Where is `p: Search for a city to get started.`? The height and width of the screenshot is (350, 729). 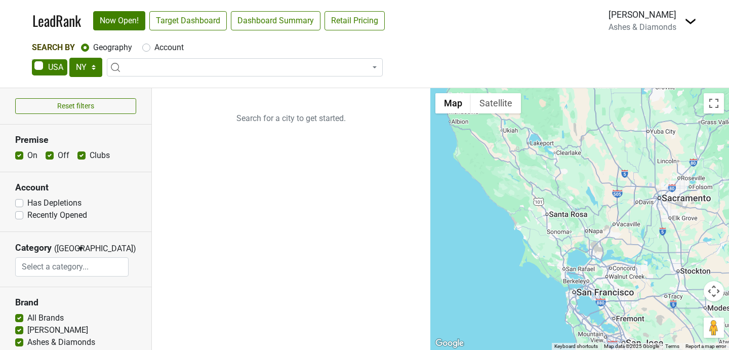
p: Search for a city to get started. is located at coordinates (291, 118).